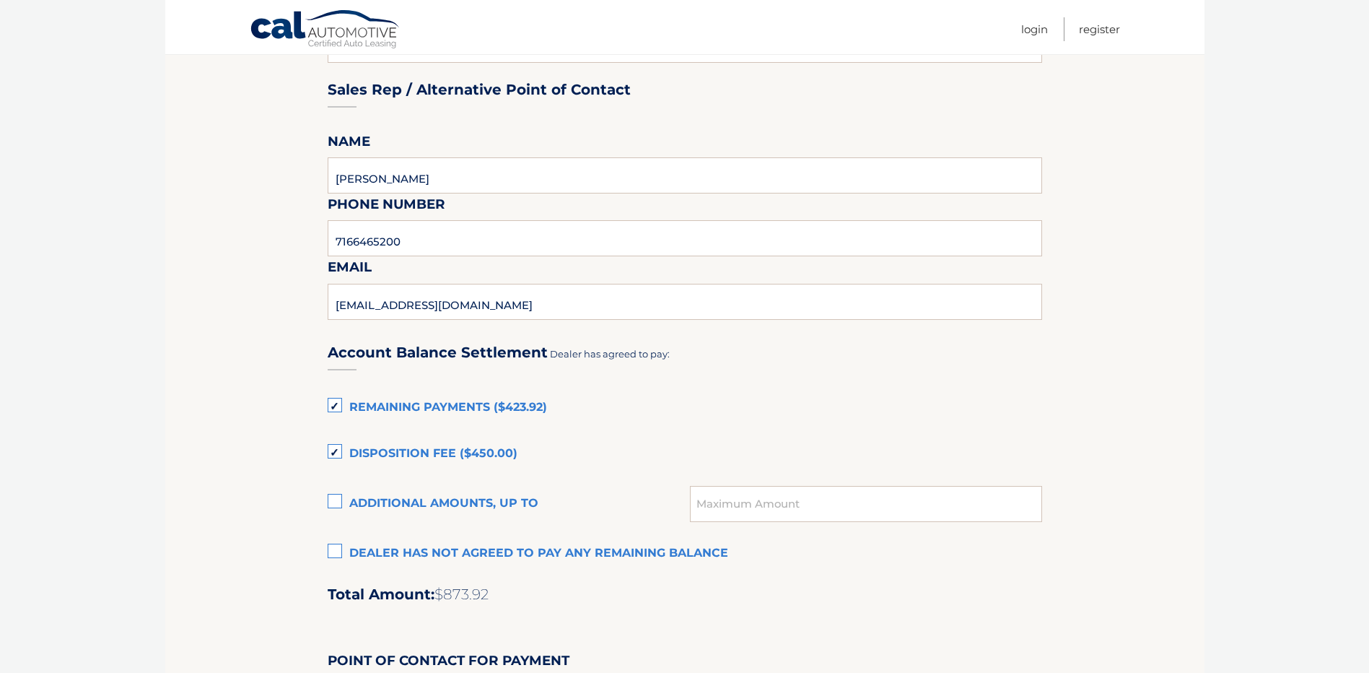  I want to click on h3: Account Balance Settlement, so click(437, 352).